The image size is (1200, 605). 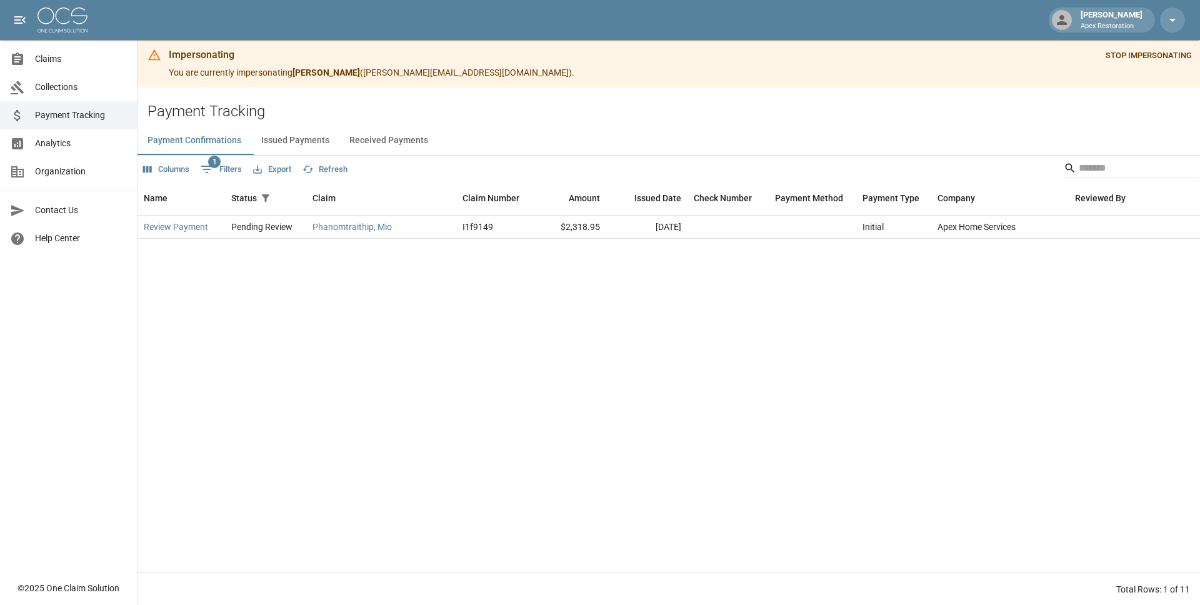 I want to click on div: Initial, so click(x=873, y=227).